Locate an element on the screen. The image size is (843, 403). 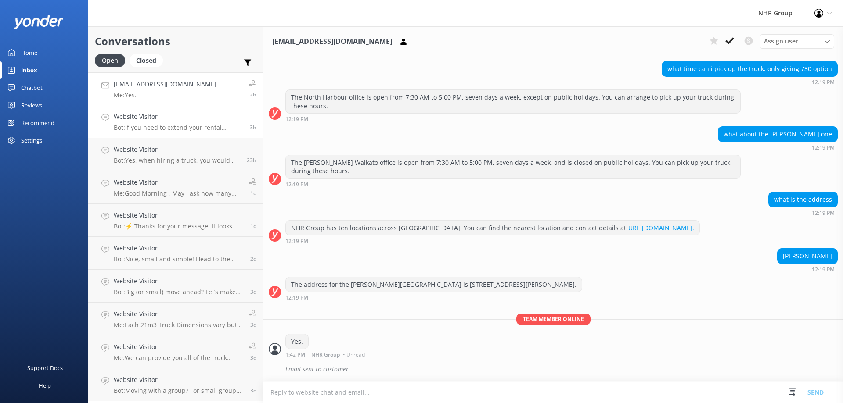
a: Website VisitorMe:Each 21m3 Truck Dimensions vary but they are around 1980mm high in the back box... is located at coordinates (176, 319).